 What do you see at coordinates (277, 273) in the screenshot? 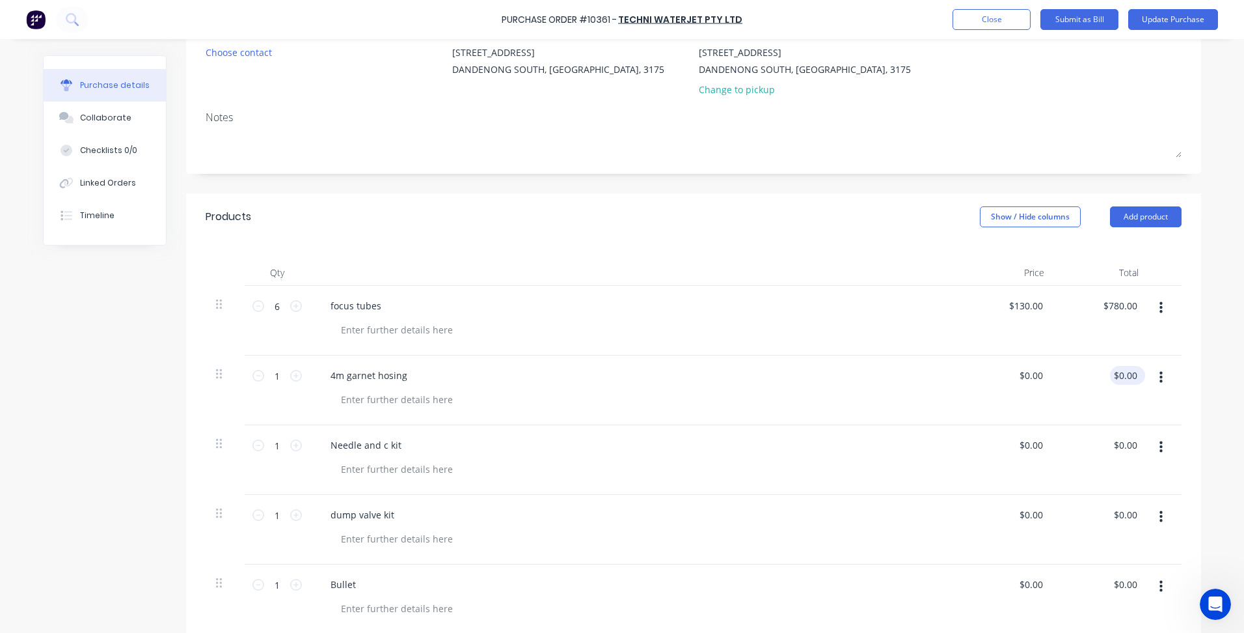
I see `div: Qty` at bounding box center [277, 273].